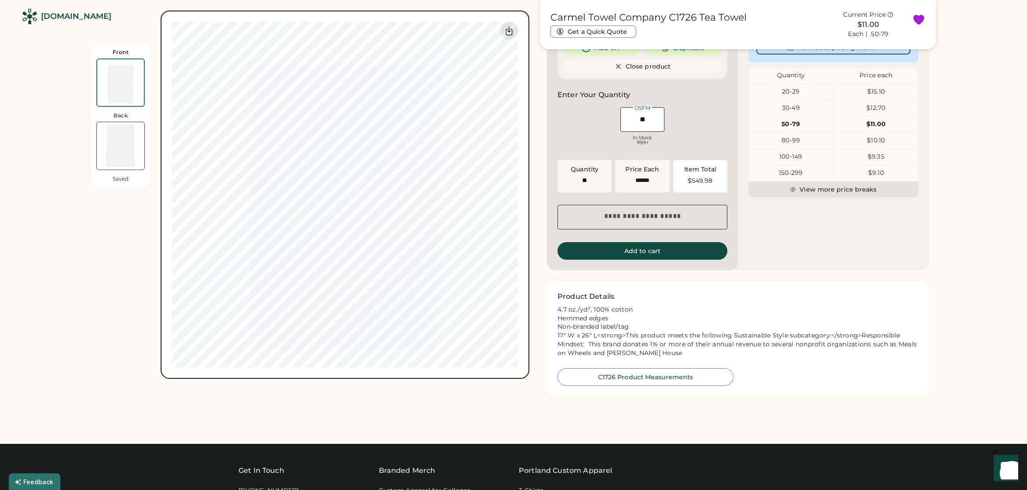 The image size is (1027, 490). I want to click on img: Rendered Logo - Screens, so click(29, 16).